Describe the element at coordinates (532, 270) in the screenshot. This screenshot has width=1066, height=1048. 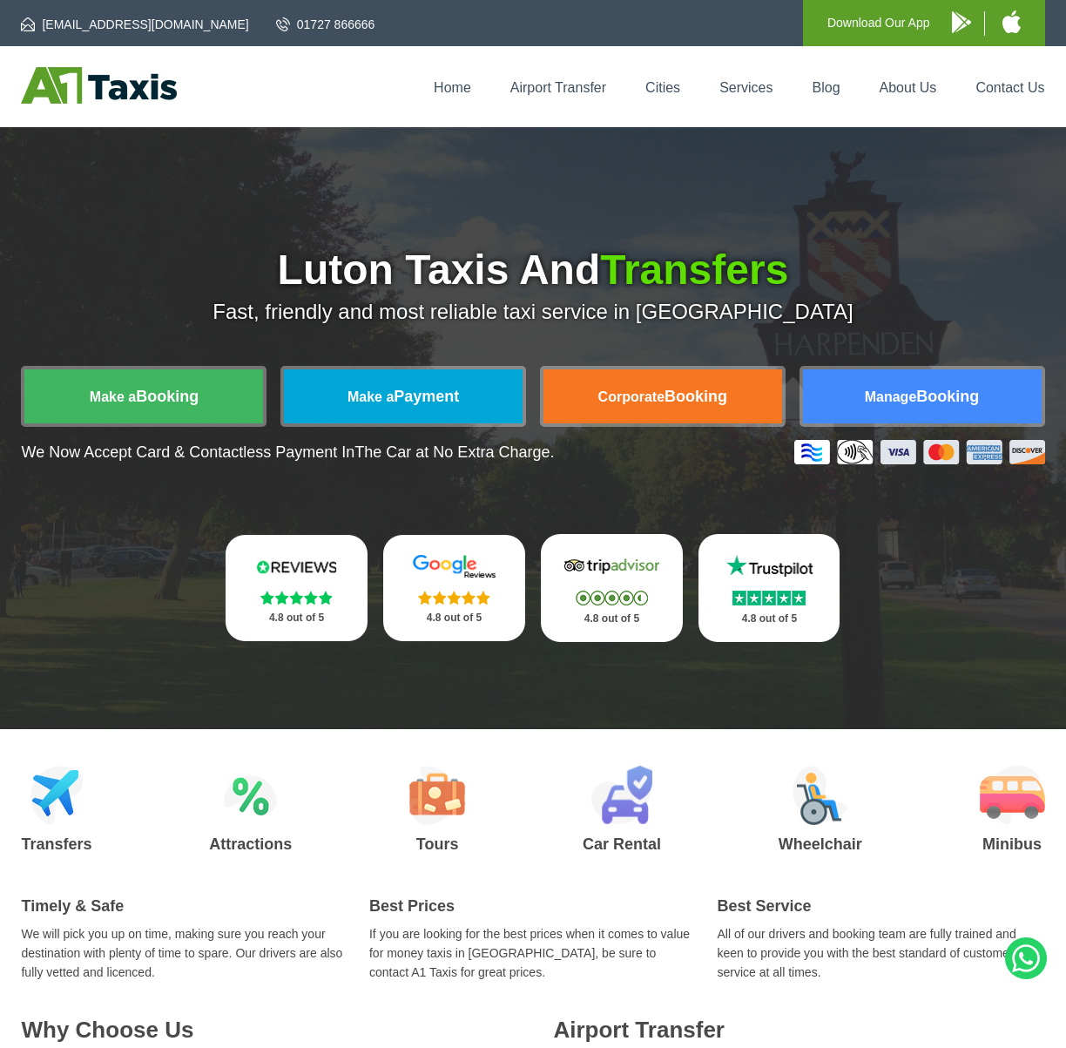
I see `h1: Luton Taxis And` at that location.